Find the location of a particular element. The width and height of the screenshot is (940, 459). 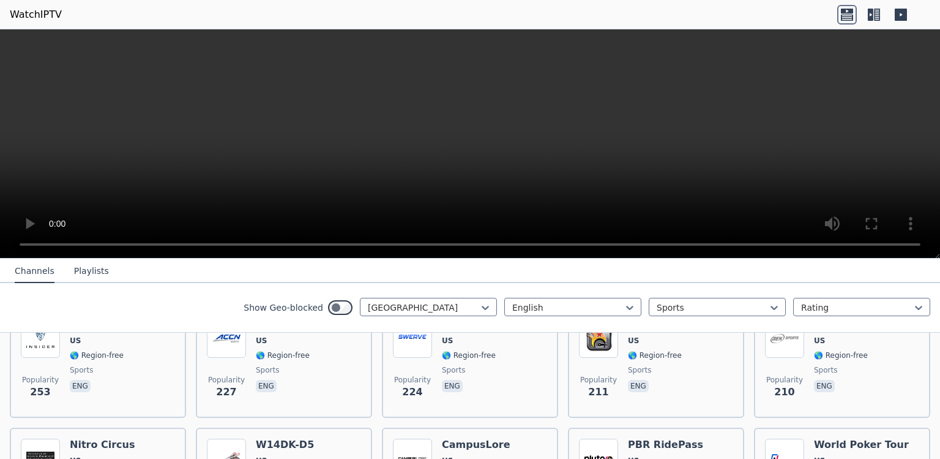

span: 224 is located at coordinates (412, 392).